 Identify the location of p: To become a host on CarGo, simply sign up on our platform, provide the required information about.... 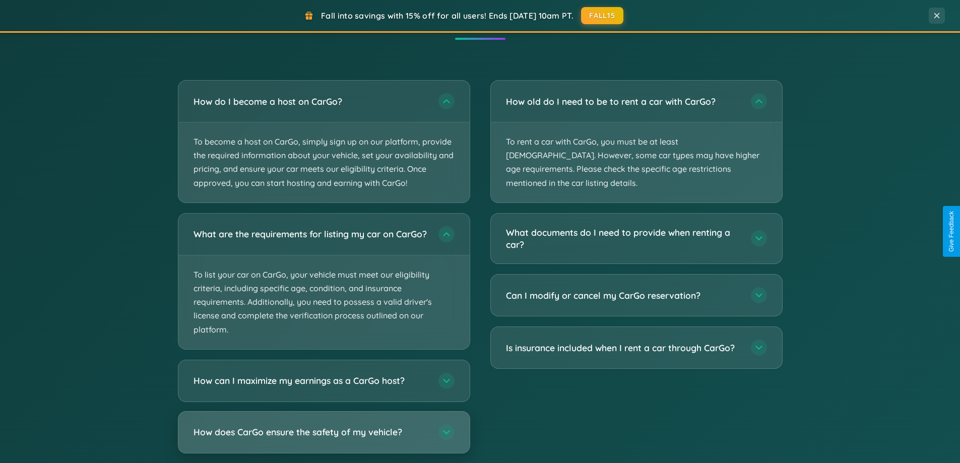
(324, 162).